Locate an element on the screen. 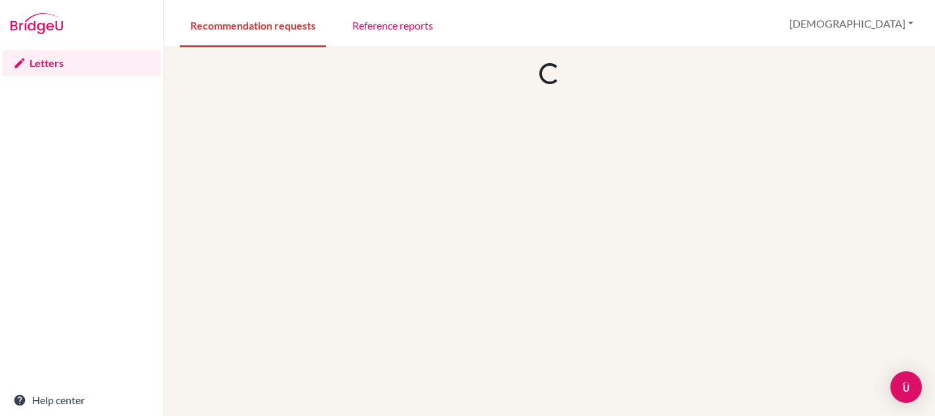 The width and height of the screenshot is (935, 416). img: Bridge-U is located at coordinates (37, 24).